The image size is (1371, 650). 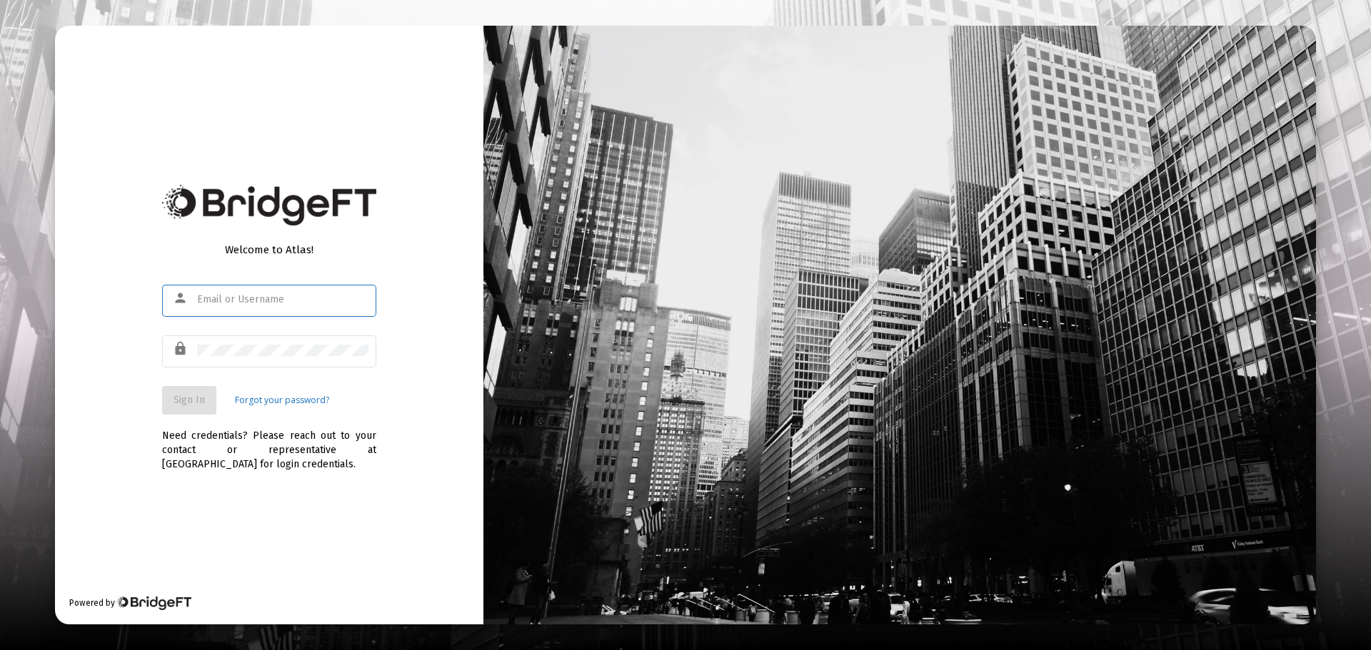 I want to click on div: Welcome to Atlas!, so click(x=269, y=250).